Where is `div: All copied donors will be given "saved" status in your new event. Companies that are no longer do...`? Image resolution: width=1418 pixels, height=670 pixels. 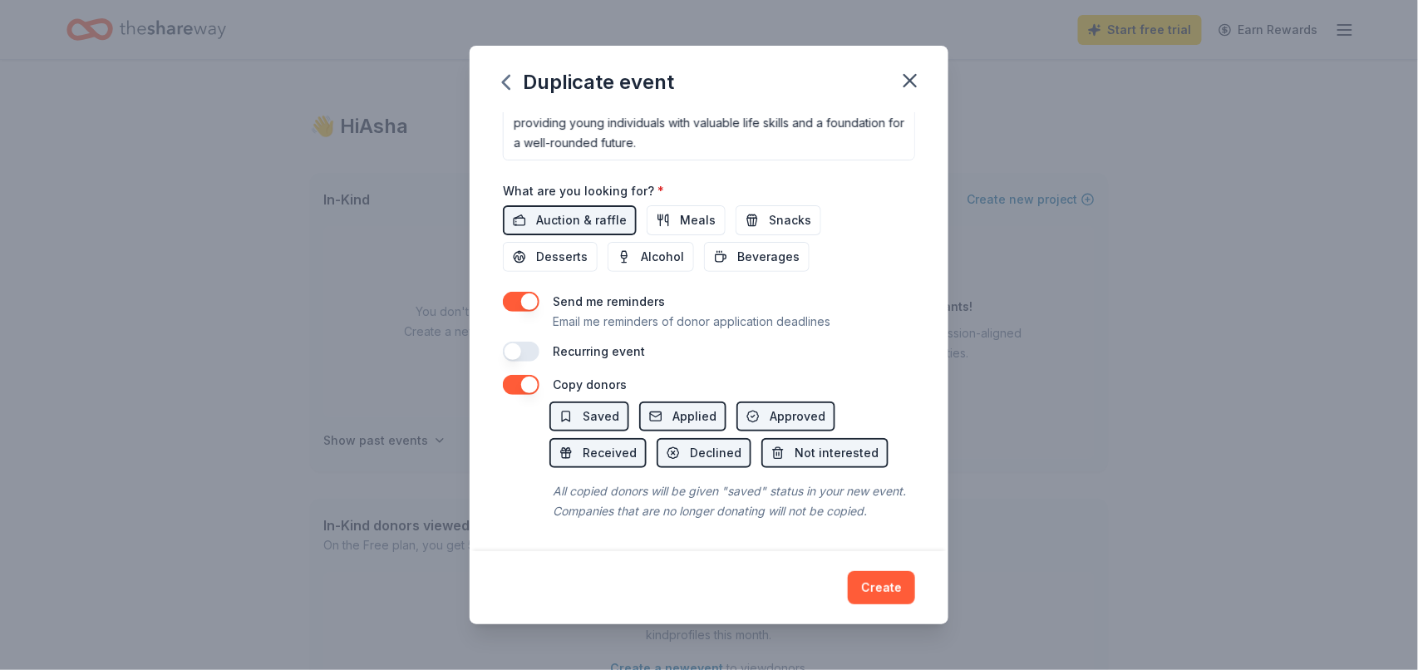
div: All copied donors will be given "saved" status in your new event. Companies that are no longer do... is located at coordinates (732, 501).